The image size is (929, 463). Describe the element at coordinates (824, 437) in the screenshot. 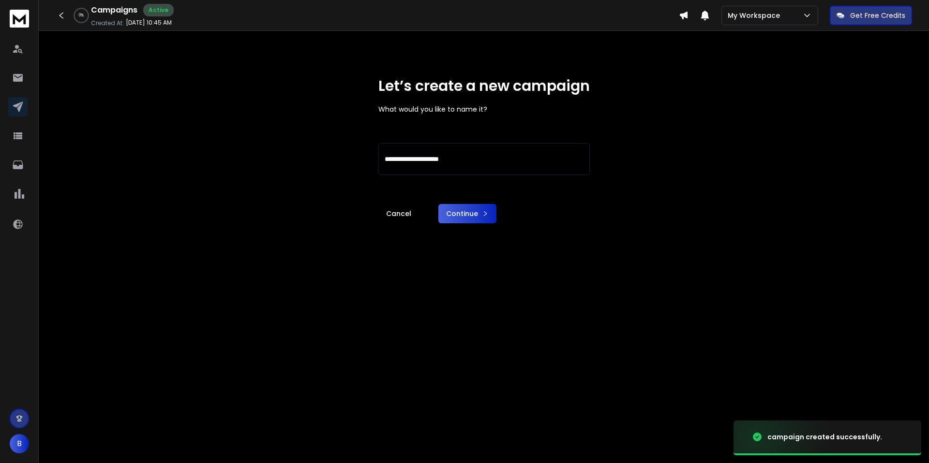

I see `div: campaign created successfully.` at that location.